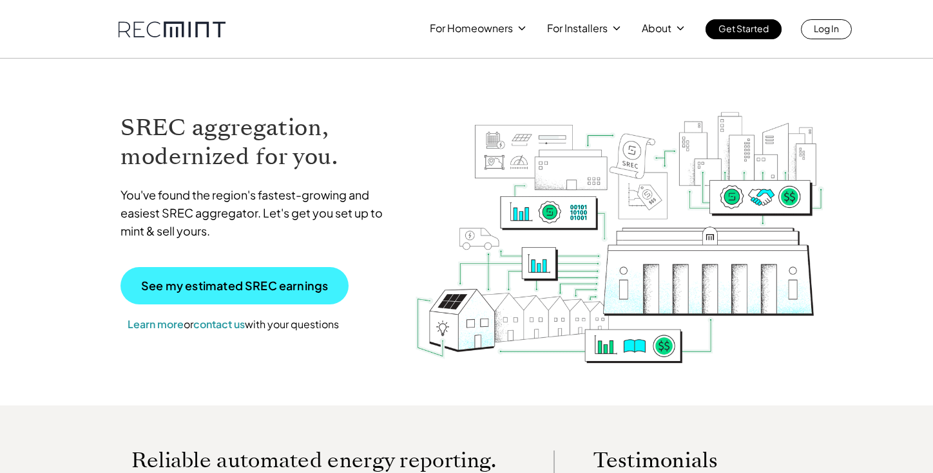  Describe the element at coordinates (155, 324) in the screenshot. I see `span: Learn more` at that location.